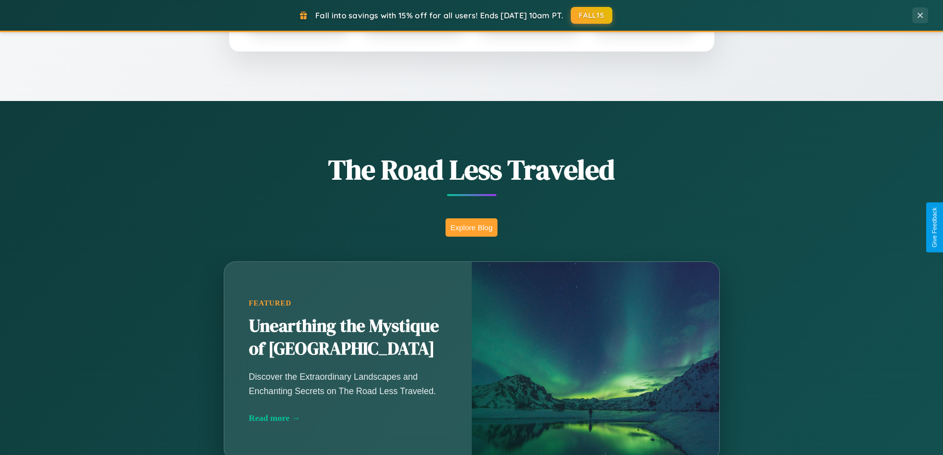 The width and height of the screenshot is (943, 455). I want to click on div: Featured, so click(348, 303).